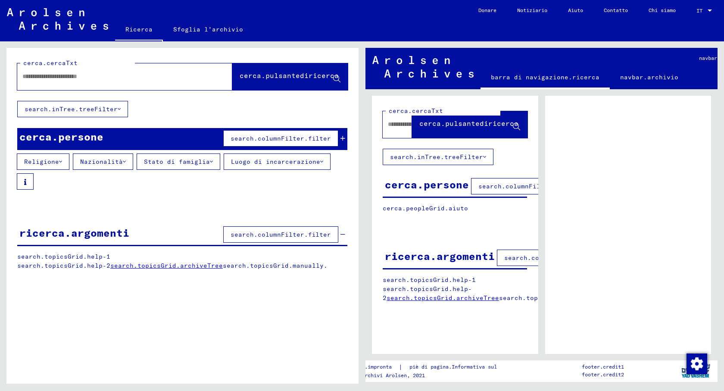 The height and width of the screenshot is (391, 724). What do you see at coordinates (603, 366) in the screenshot?
I see `font: footer.credit1` at bounding box center [603, 366].